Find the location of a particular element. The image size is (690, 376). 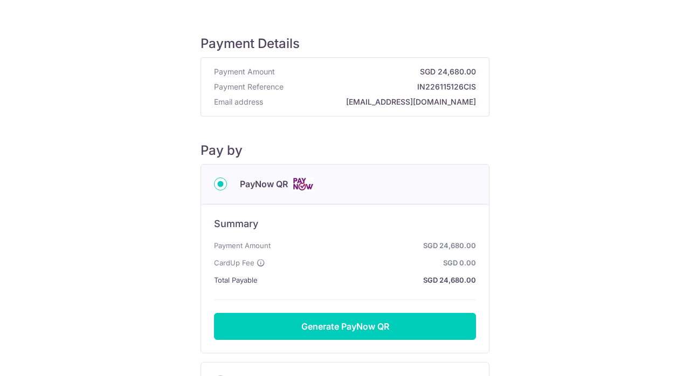

span: PayNow QR is located at coordinates (264, 184).